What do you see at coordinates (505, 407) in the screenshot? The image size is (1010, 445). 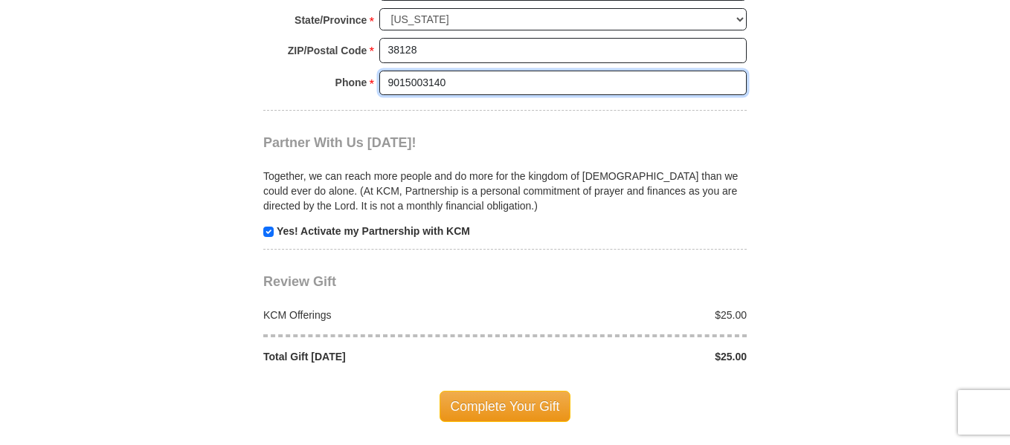 I see `span: Complete Your Gift` at bounding box center [505, 407].